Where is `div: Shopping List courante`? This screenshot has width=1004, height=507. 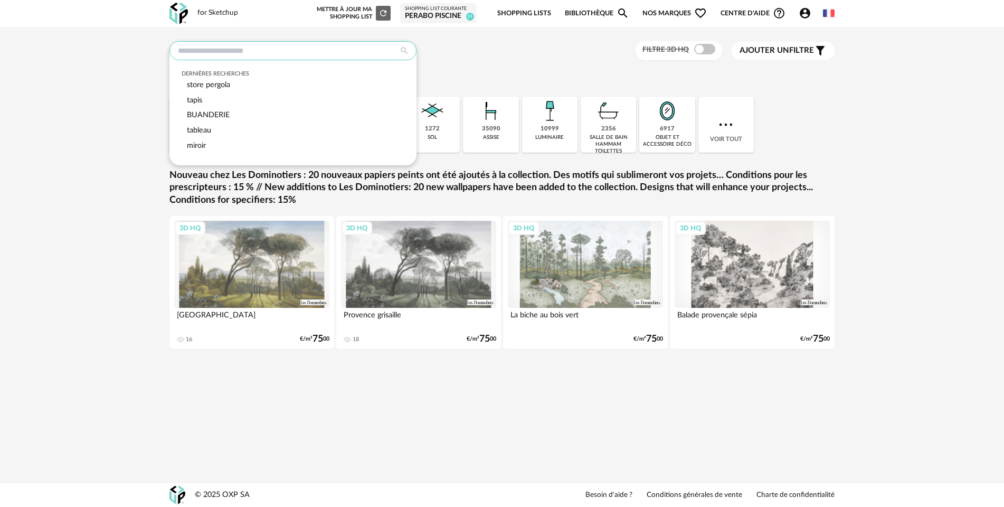 div: Shopping List courante is located at coordinates (438, 9).